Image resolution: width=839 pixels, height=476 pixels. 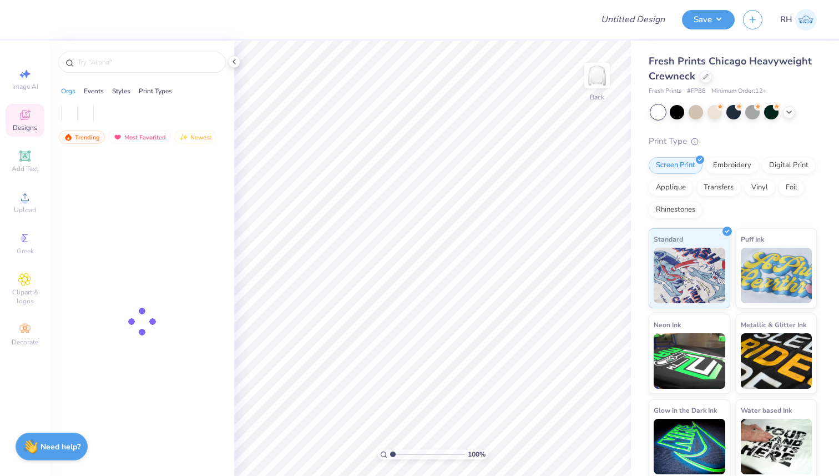 I want to click on div: Applique, so click(x=671, y=188).